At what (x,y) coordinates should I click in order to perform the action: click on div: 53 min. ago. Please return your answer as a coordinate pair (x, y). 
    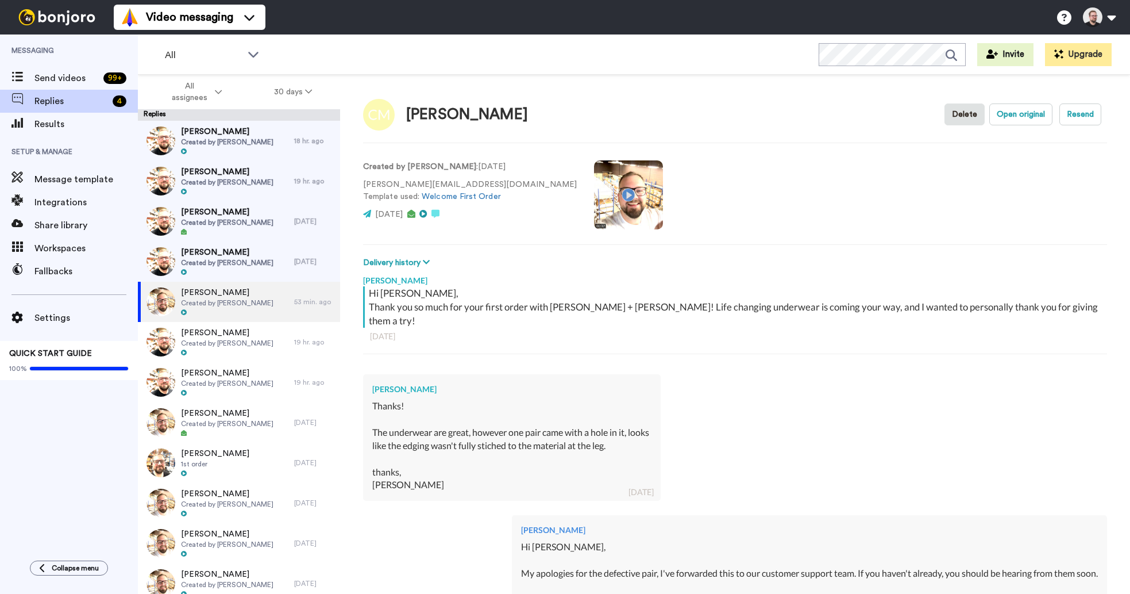
    Looking at the image, I should click on (314, 302).